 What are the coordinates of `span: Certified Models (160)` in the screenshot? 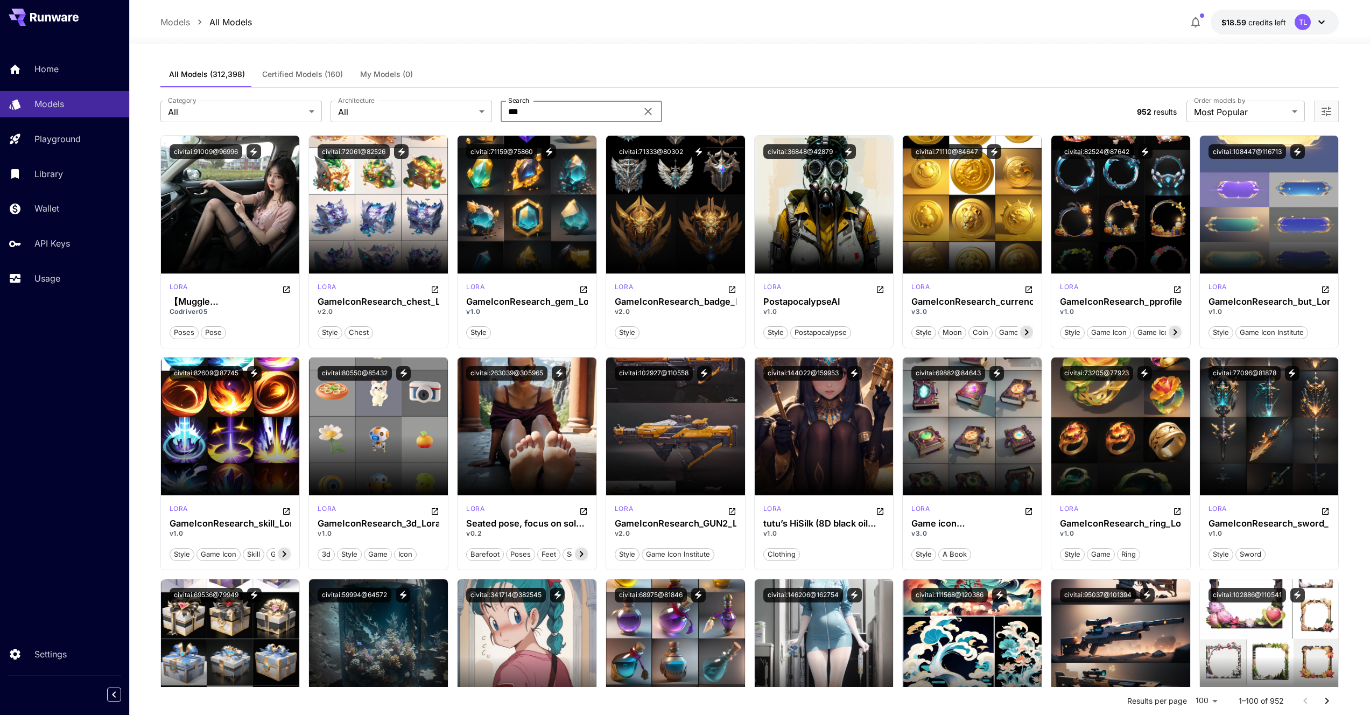 It's located at (302, 74).